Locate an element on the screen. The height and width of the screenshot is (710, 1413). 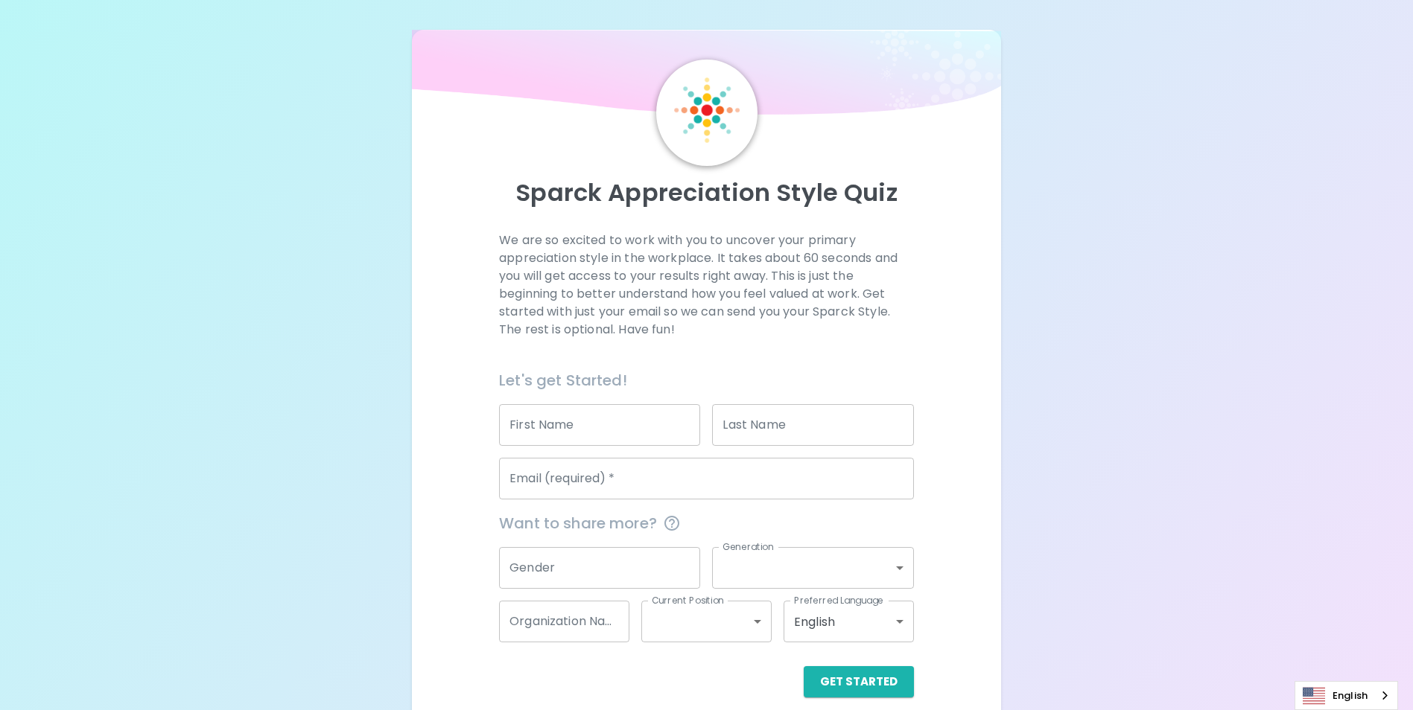
svg: This information is completely confidential and only used for aggregated appreciation studies at ... is located at coordinates (672, 524).